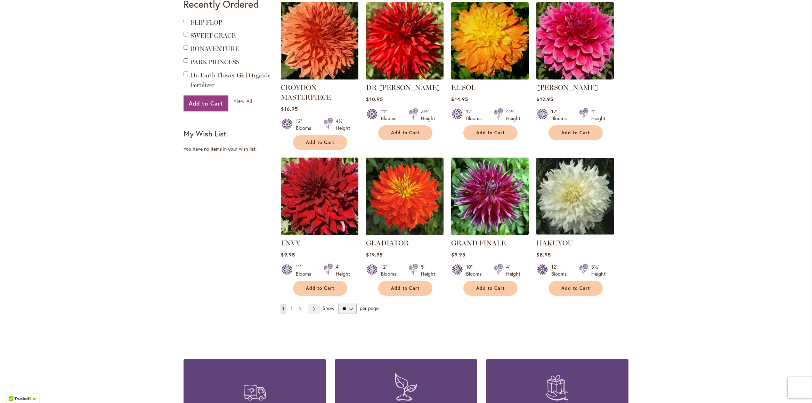 This screenshot has width=812, height=403. I want to click on a: PARK PRINCESS, so click(215, 62).